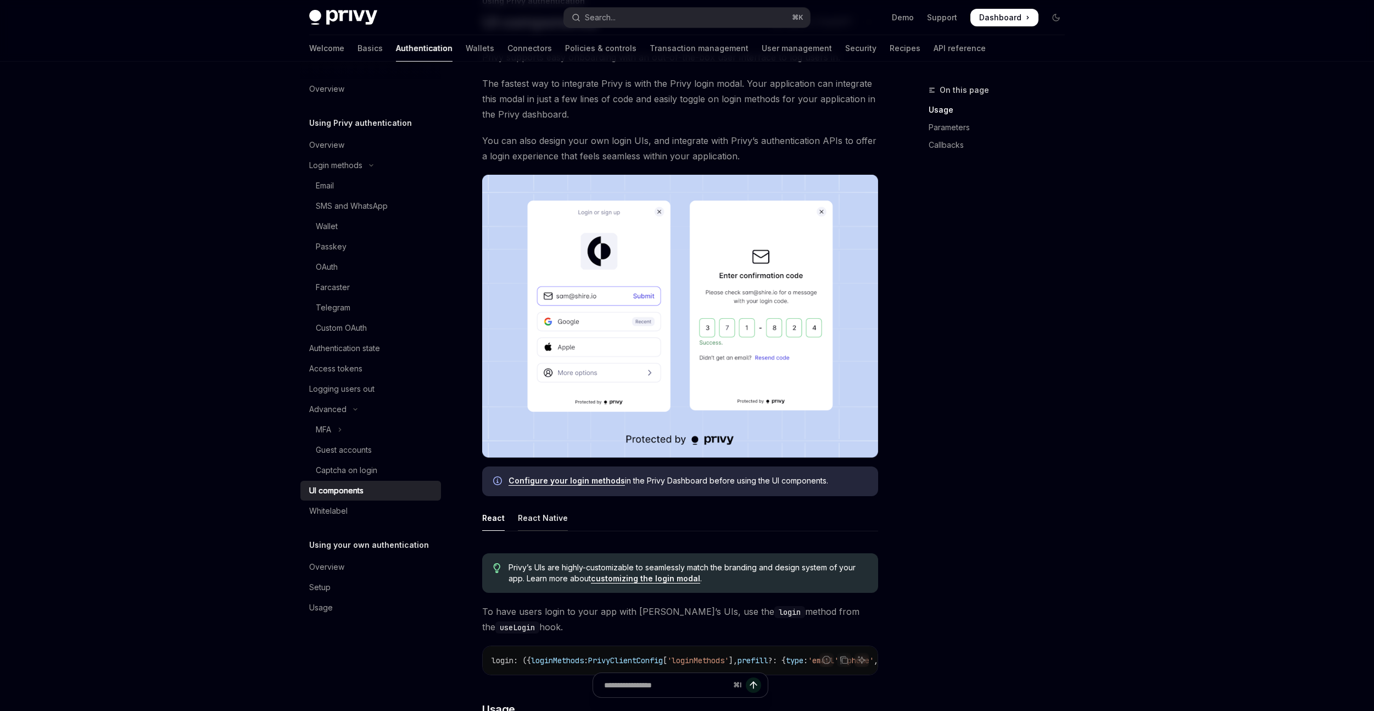 Image resolution: width=1374 pixels, height=711 pixels. Describe the element at coordinates (336, 165) in the screenshot. I see `div: Login methods` at that location.